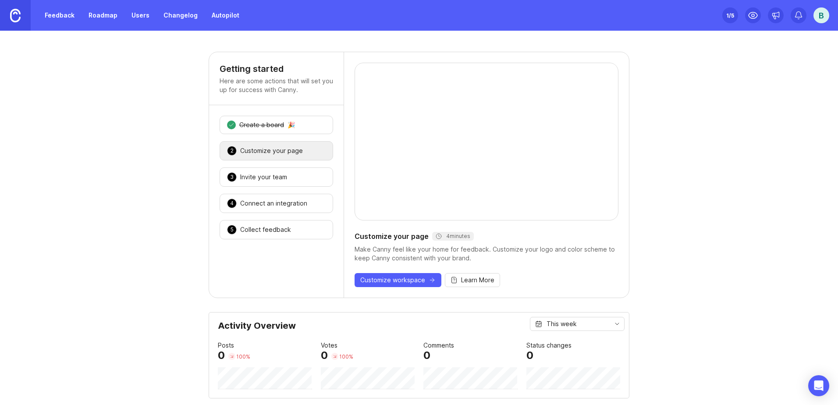 This screenshot has width=838, height=405. Describe the element at coordinates (822, 15) in the screenshot. I see `button: B` at that location.